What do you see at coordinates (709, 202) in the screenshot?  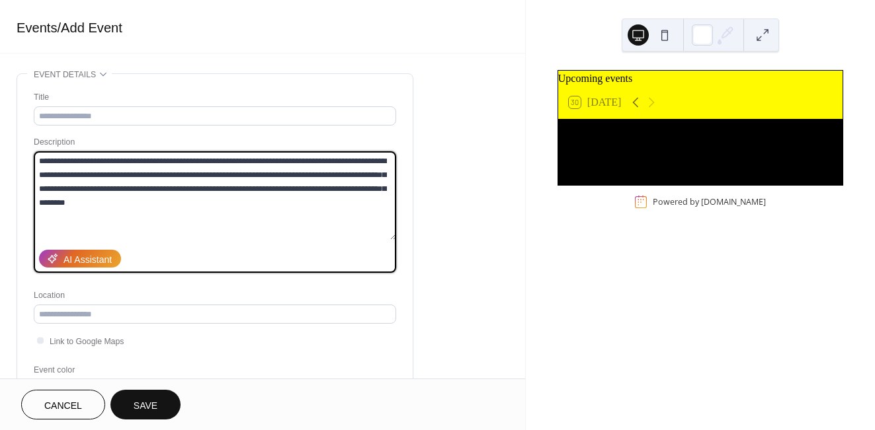 I see `div: Powered by` at bounding box center [709, 202].